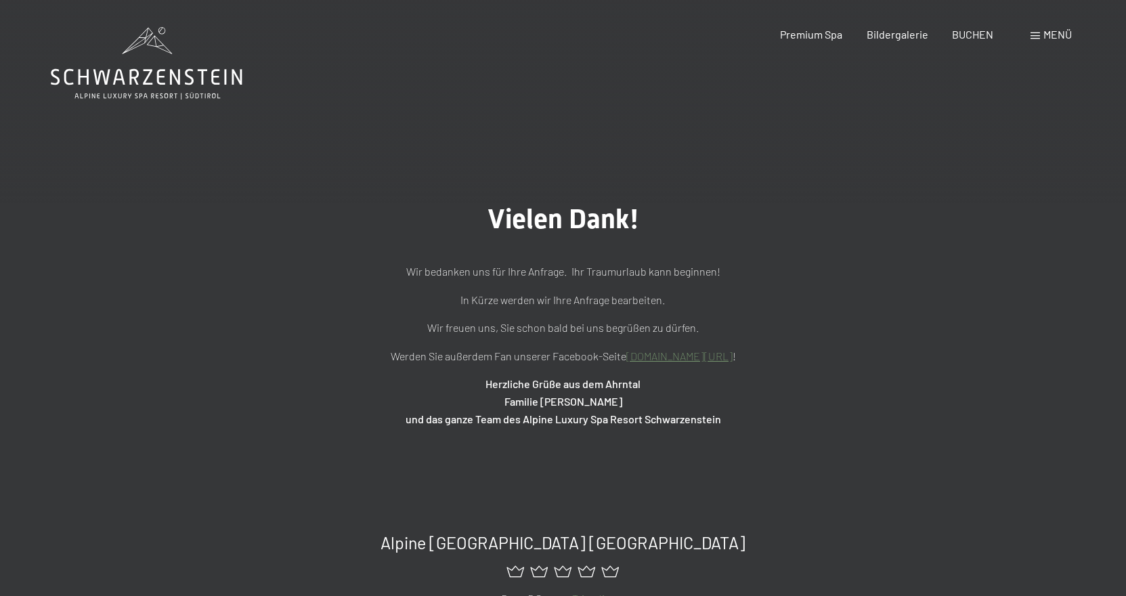 The width and height of the screenshot is (1126, 596). Describe the element at coordinates (564, 356) in the screenshot. I see `p: Werden Sie außerdem Fan unserer Facebook-Seite !` at that location.